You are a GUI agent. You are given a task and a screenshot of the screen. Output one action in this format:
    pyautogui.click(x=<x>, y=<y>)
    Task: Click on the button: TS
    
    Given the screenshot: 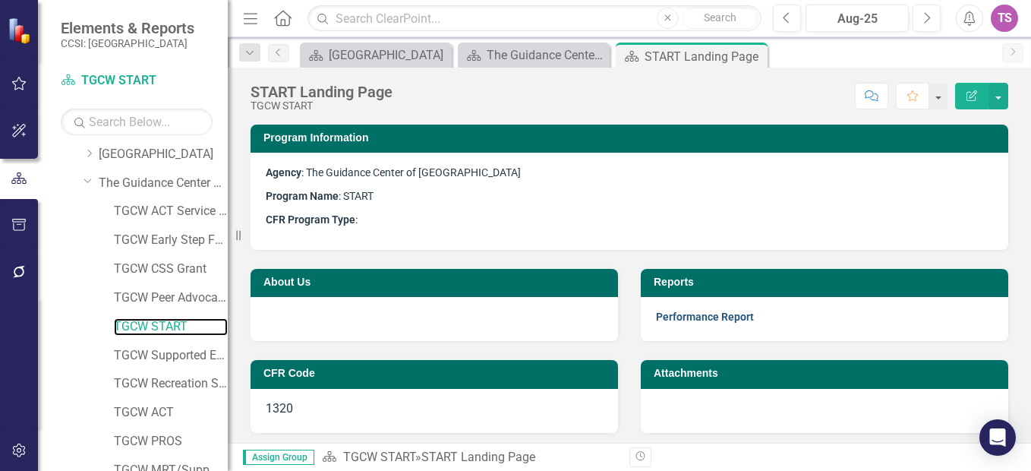 What is the action you would take?
    pyautogui.click(x=1005, y=18)
    